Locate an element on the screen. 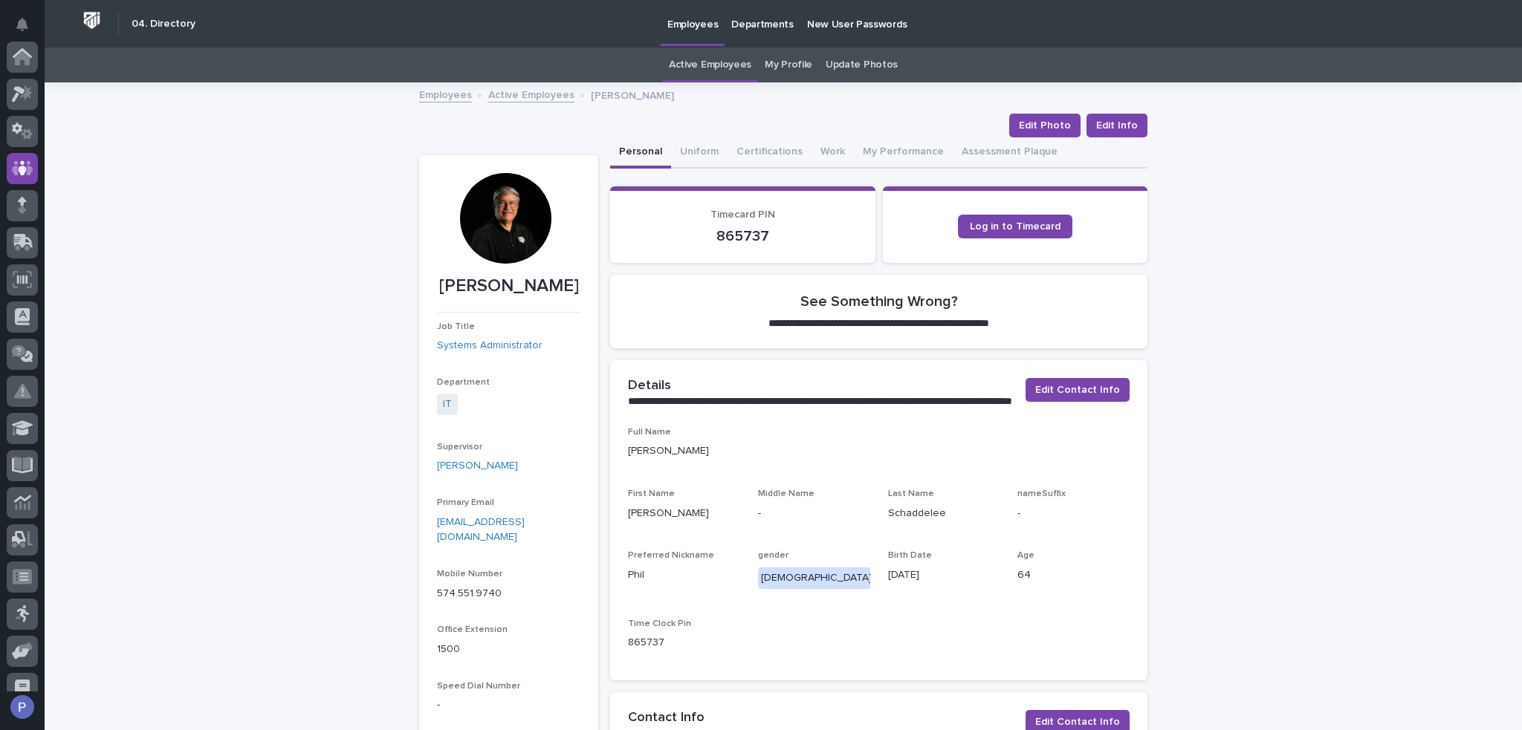  h2: See Something Wrong? is located at coordinates (879, 302).